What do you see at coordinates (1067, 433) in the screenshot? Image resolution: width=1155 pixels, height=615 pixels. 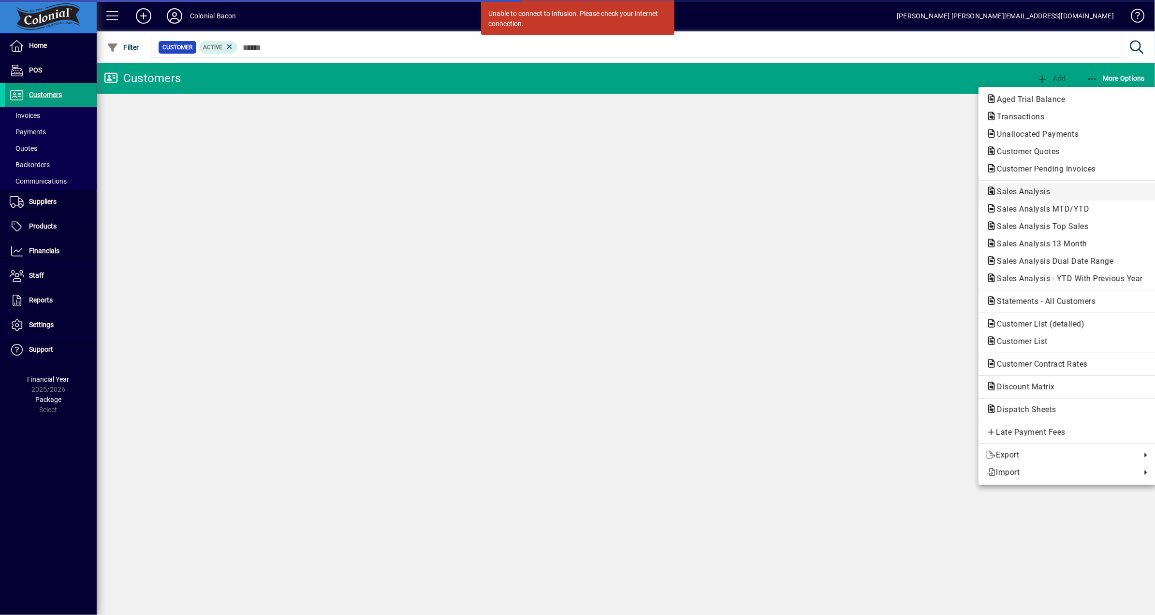 I see `span: Late Payment Fees` at bounding box center [1067, 433].